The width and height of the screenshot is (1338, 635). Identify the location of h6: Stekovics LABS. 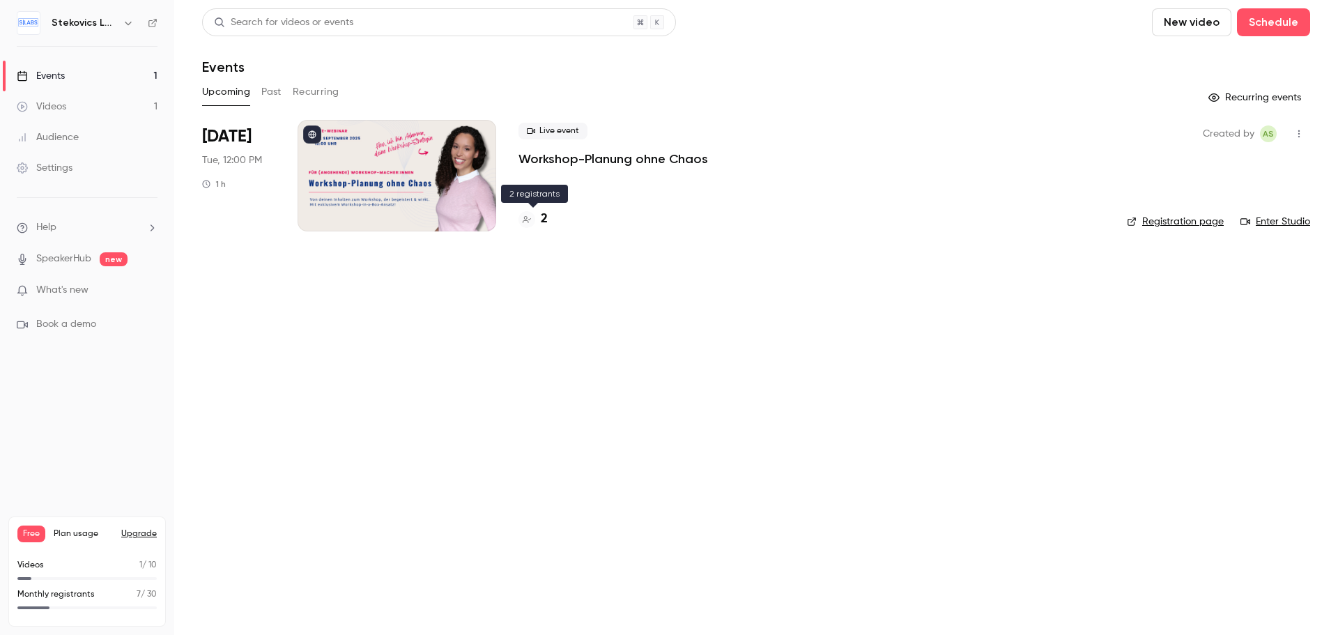
(84, 23).